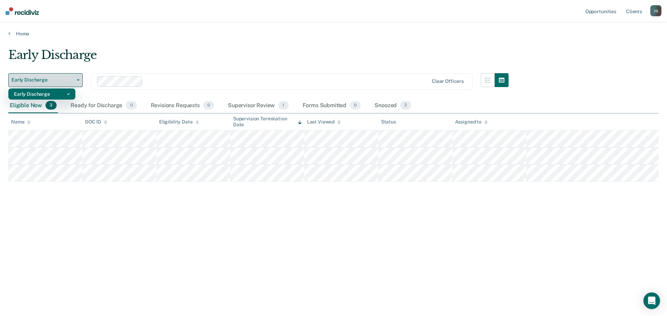  Describe the element at coordinates (656, 11) in the screenshot. I see `div: J G` at that location.